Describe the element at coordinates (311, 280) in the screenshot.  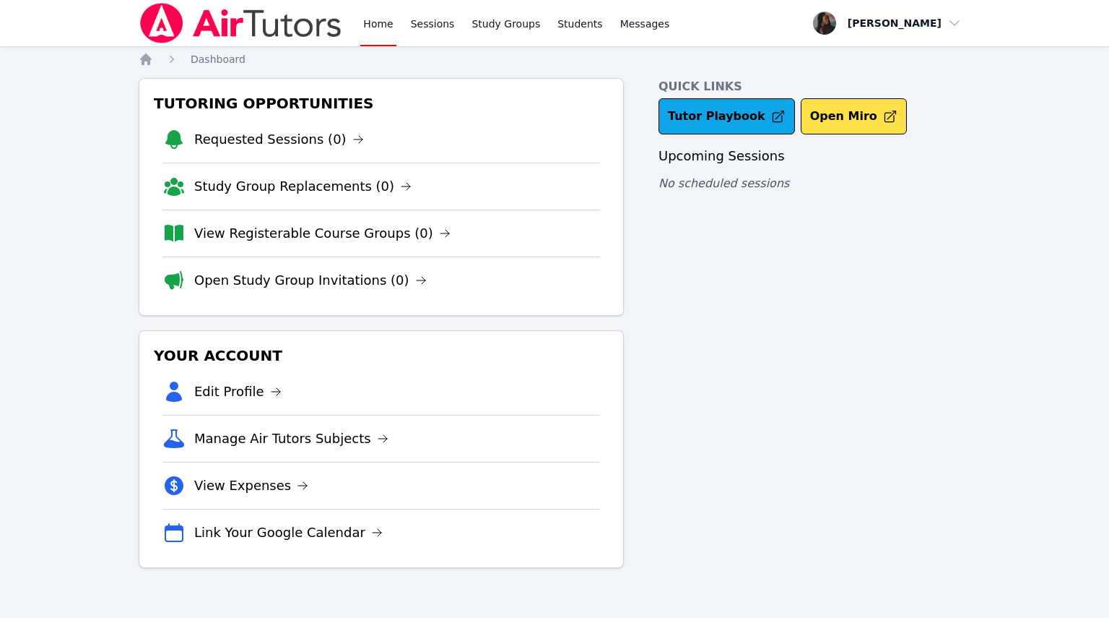
I see `a: Open Study Group Invitations (0)` at that location.